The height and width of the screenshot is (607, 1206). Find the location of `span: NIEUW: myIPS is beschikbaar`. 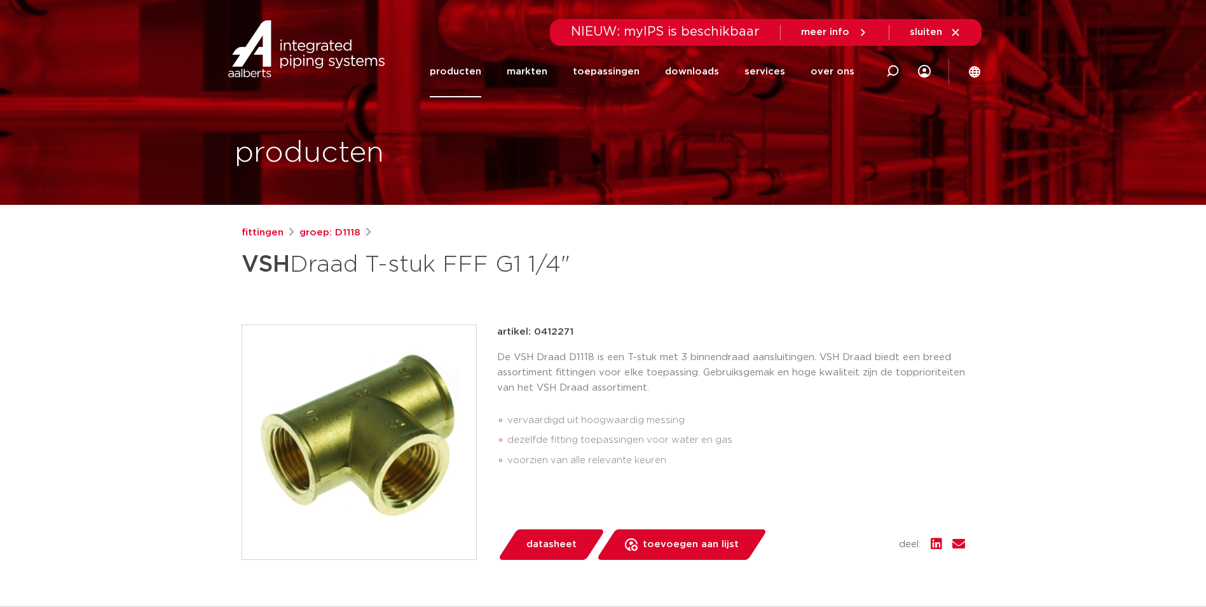

span: NIEUW: myIPS is beschikbaar is located at coordinates (665, 32).